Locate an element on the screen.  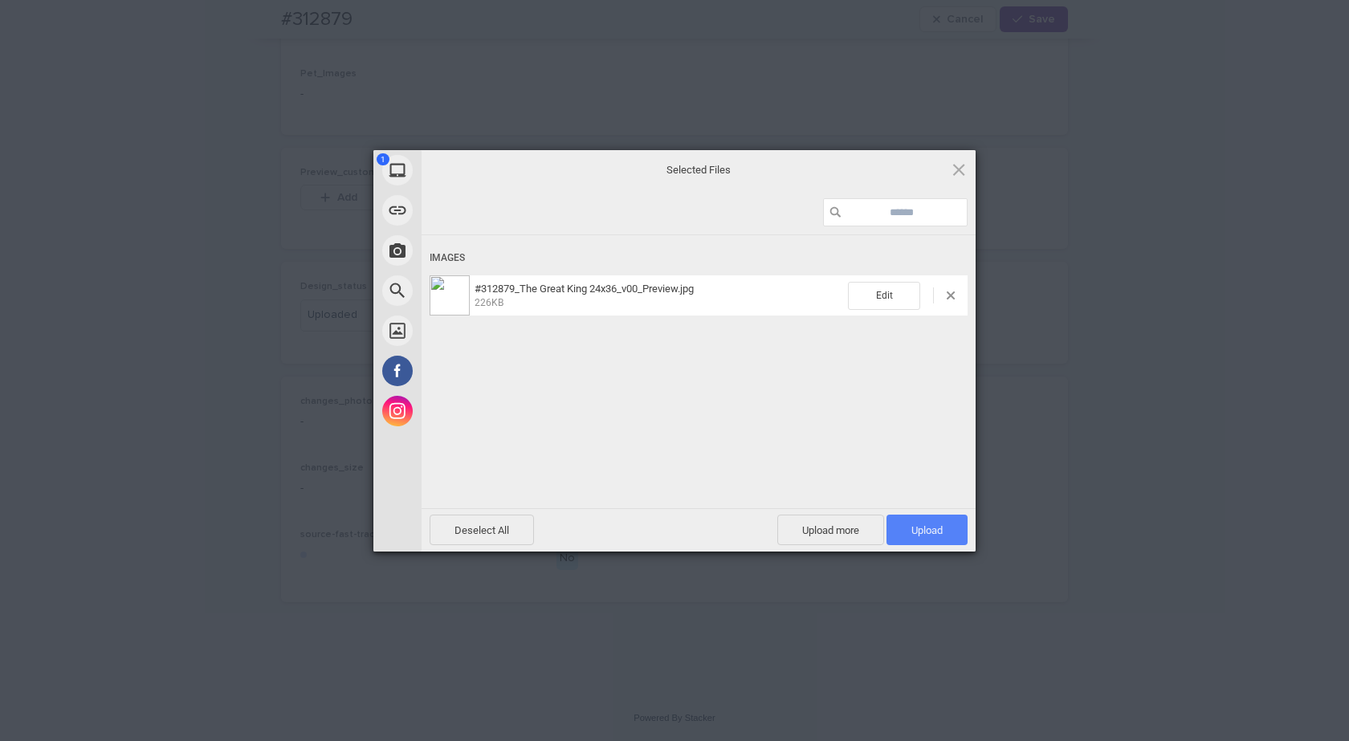
div: Unsplash is located at coordinates (470, 331).